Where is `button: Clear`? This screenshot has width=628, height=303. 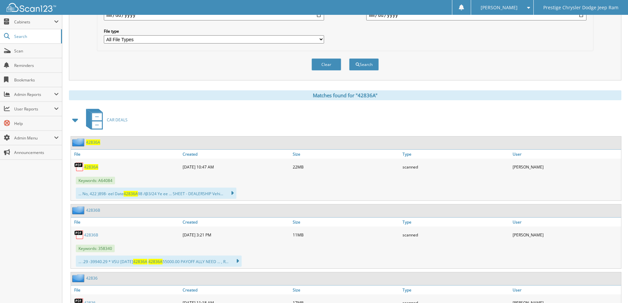
button: Clear is located at coordinates (326, 64).